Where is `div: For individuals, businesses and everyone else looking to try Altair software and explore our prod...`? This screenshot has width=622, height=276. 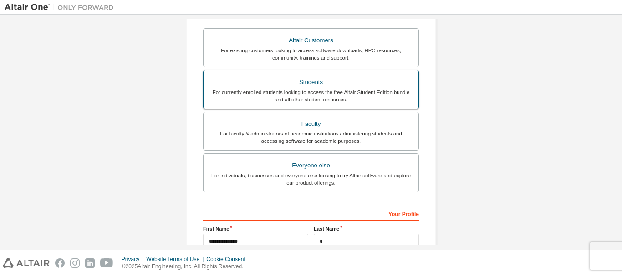
div: For individuals, businesses and everyone else looking to try Altair software and explore our prod... is located at coordinates (311, 179).